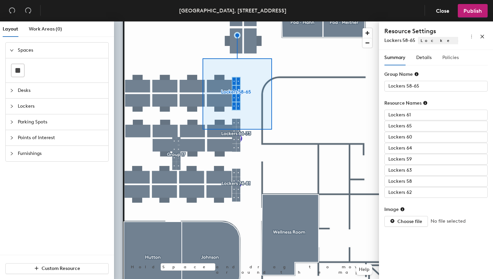 The width and height of the screenshot is (493, 279). What do you see at coordinates (448, 221) in the screenshot?
I see `span: No file selected` at bounding box center [448, 221].